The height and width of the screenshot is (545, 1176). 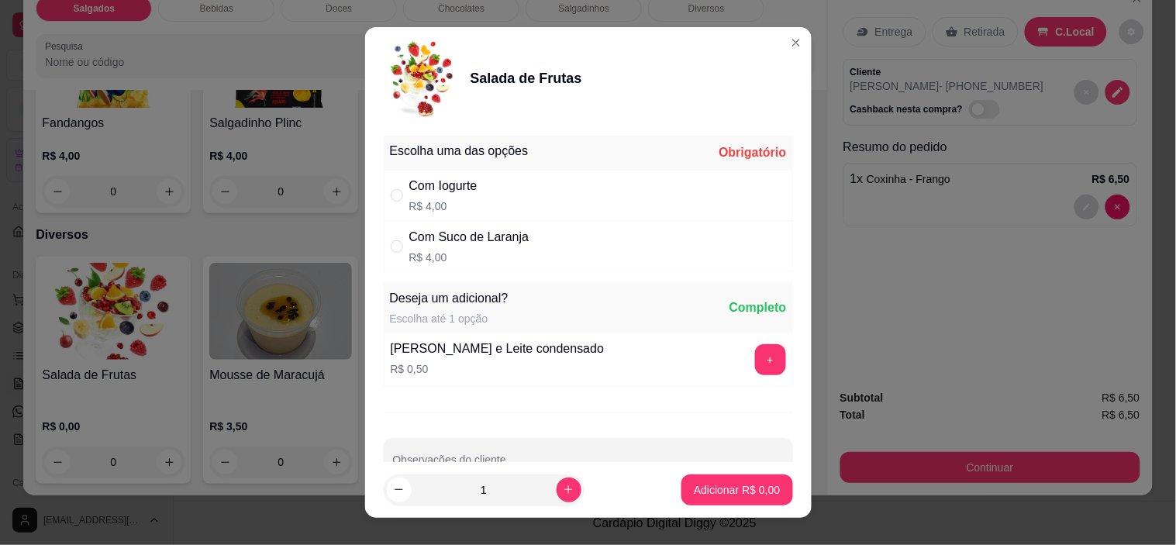 I want to click on img: product-image, so click(x=422, y=78).